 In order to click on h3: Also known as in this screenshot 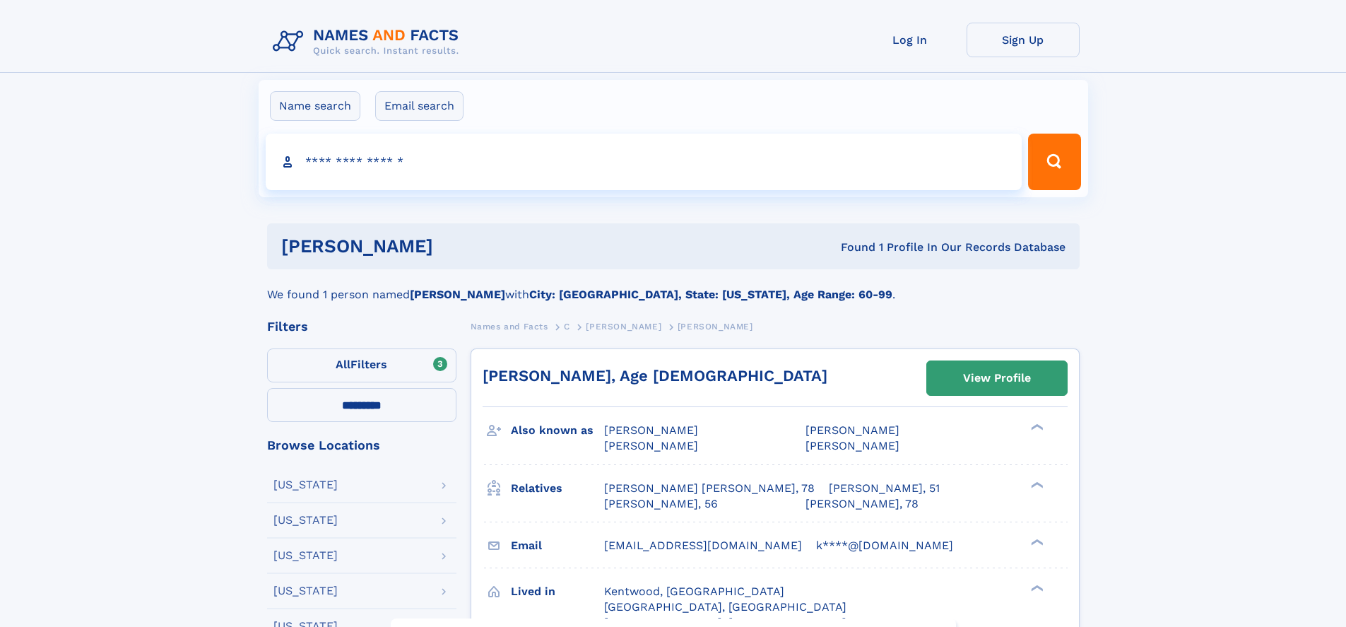, I will do `click(557, 430)`.